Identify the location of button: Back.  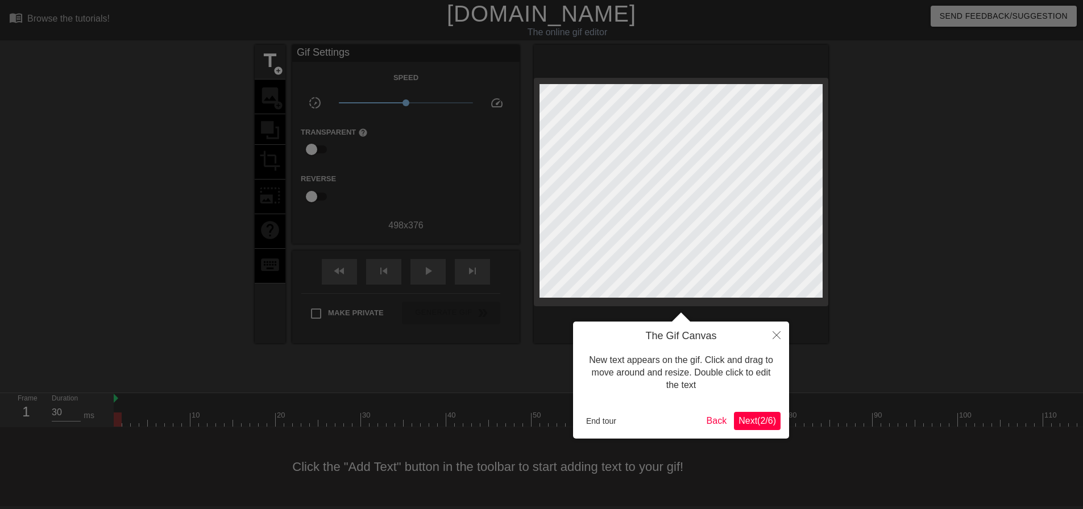
(717, 421).